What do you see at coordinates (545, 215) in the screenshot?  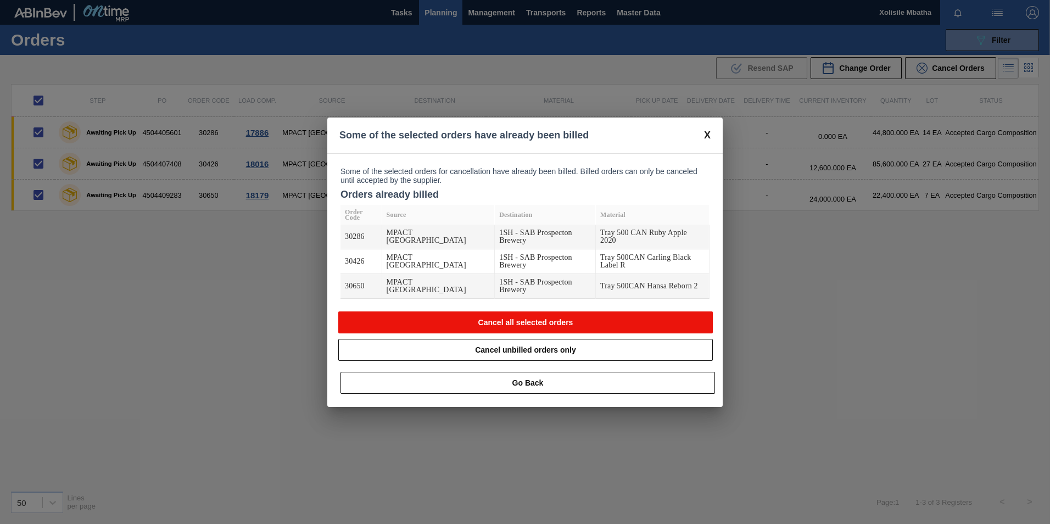 I see `th: Destination` at bounding box center [545, 215].